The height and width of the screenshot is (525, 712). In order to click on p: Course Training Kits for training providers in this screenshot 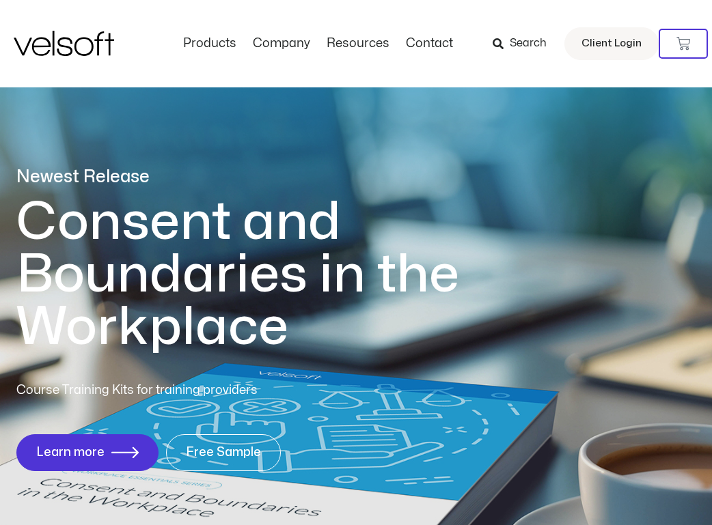, I will do `click(186, 391)`.